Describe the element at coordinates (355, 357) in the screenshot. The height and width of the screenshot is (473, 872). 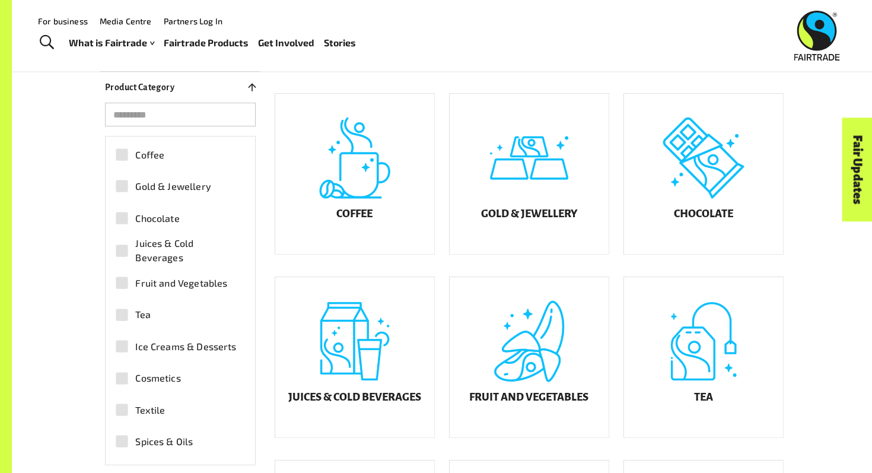
I see `a: Juices & Cold Beverages` at that location.